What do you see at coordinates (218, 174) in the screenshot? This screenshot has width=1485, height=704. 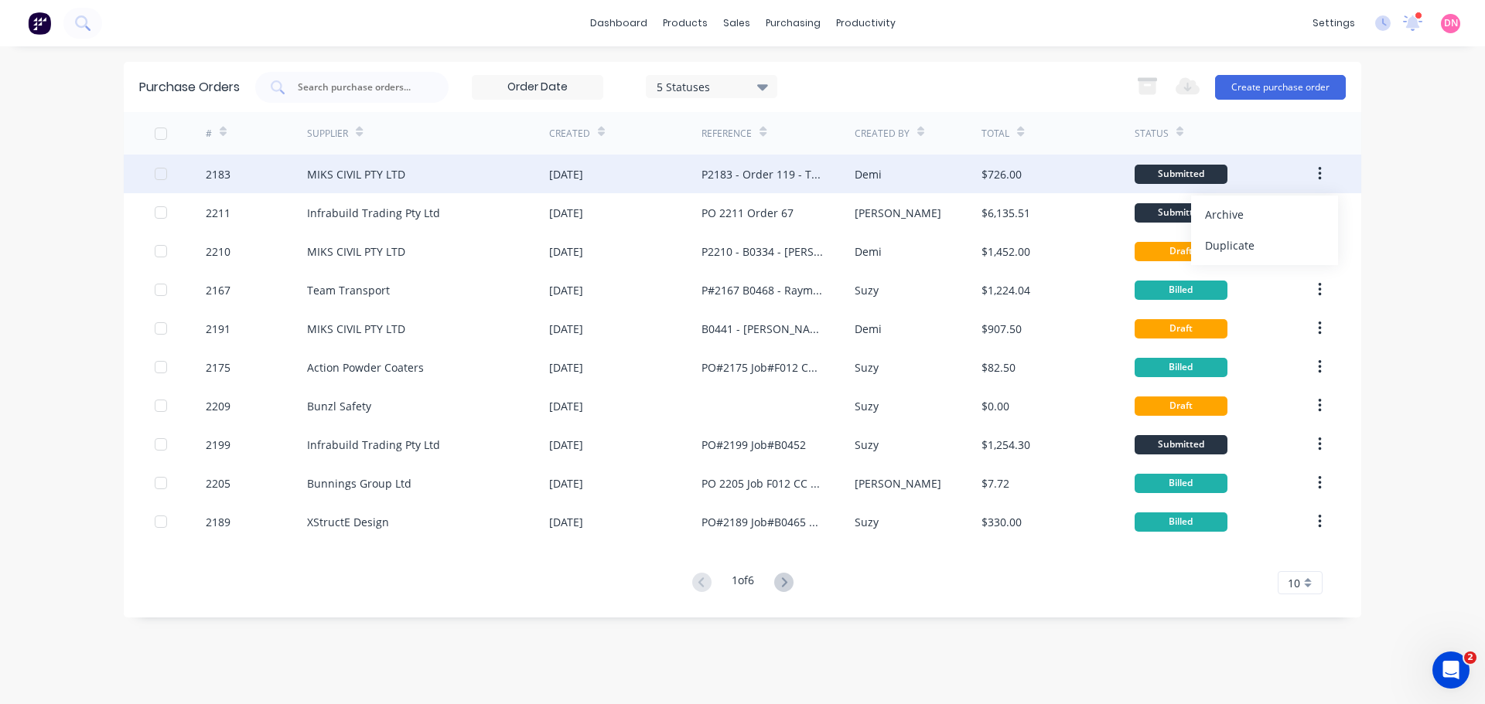 I see `div: 2183` at bounding box center [218, 174].